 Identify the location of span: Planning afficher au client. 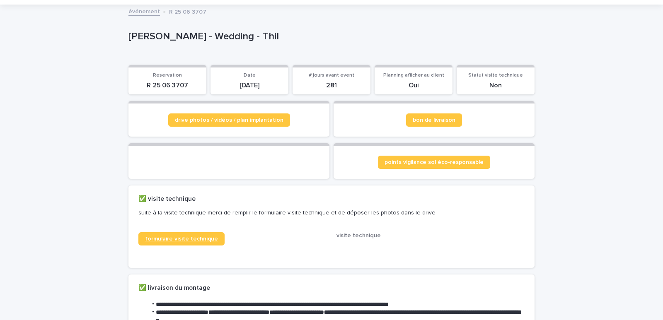
(413, 75).